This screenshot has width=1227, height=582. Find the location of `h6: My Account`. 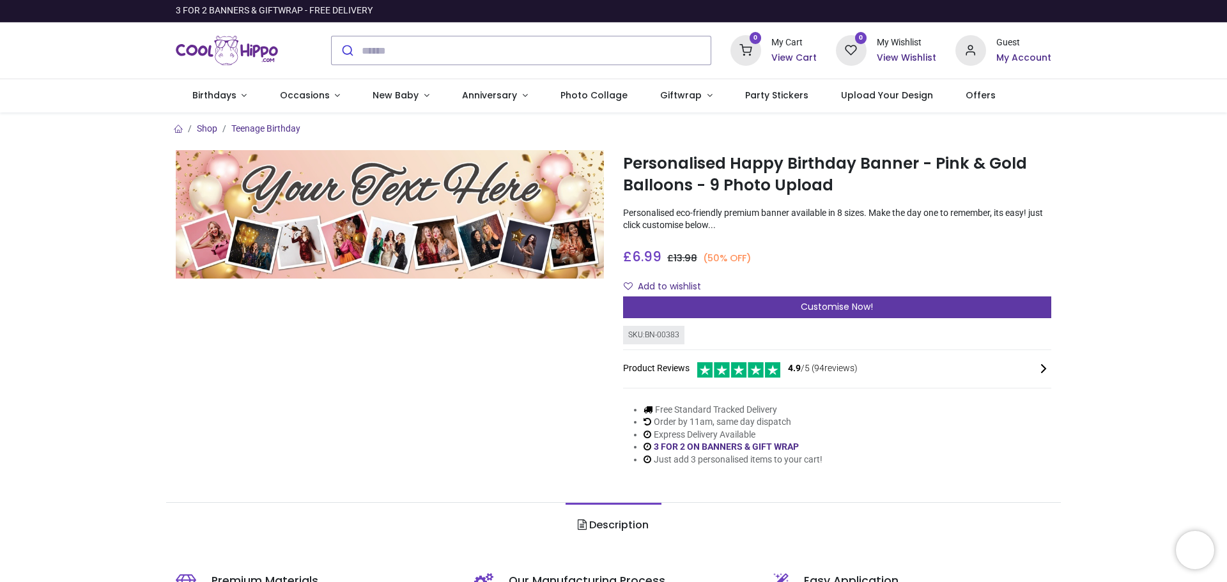

h6: My Account is located at coordinates (1024, 58).